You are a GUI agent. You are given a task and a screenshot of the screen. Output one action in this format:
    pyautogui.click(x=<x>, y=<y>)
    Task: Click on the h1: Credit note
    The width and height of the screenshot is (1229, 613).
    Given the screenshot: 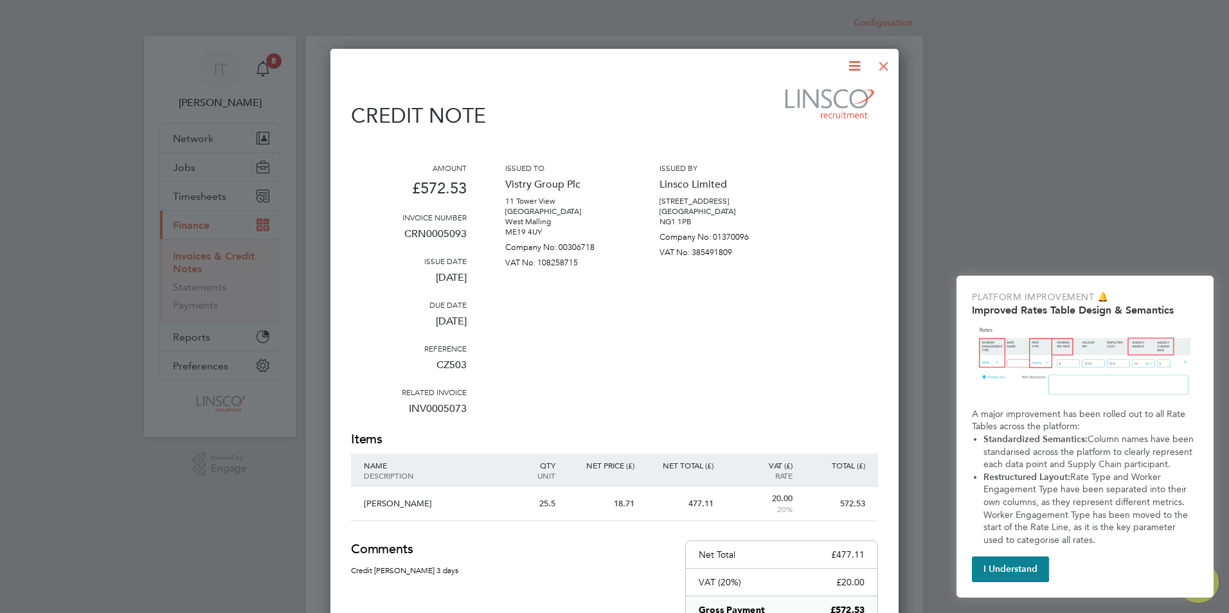 What is the action you would take?
    pyautogui.click(x=480, y=116)
    